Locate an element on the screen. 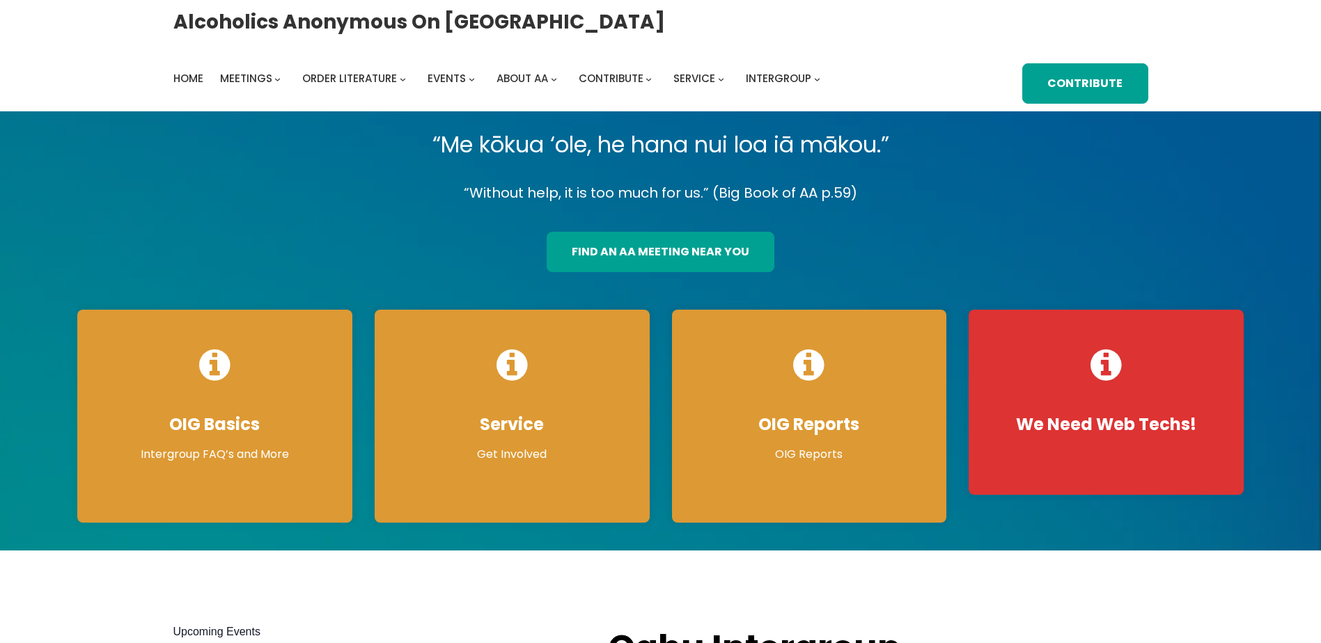 The image size is (1321, 643). button: Intergroup submenu is located at coordinates (817, 78).